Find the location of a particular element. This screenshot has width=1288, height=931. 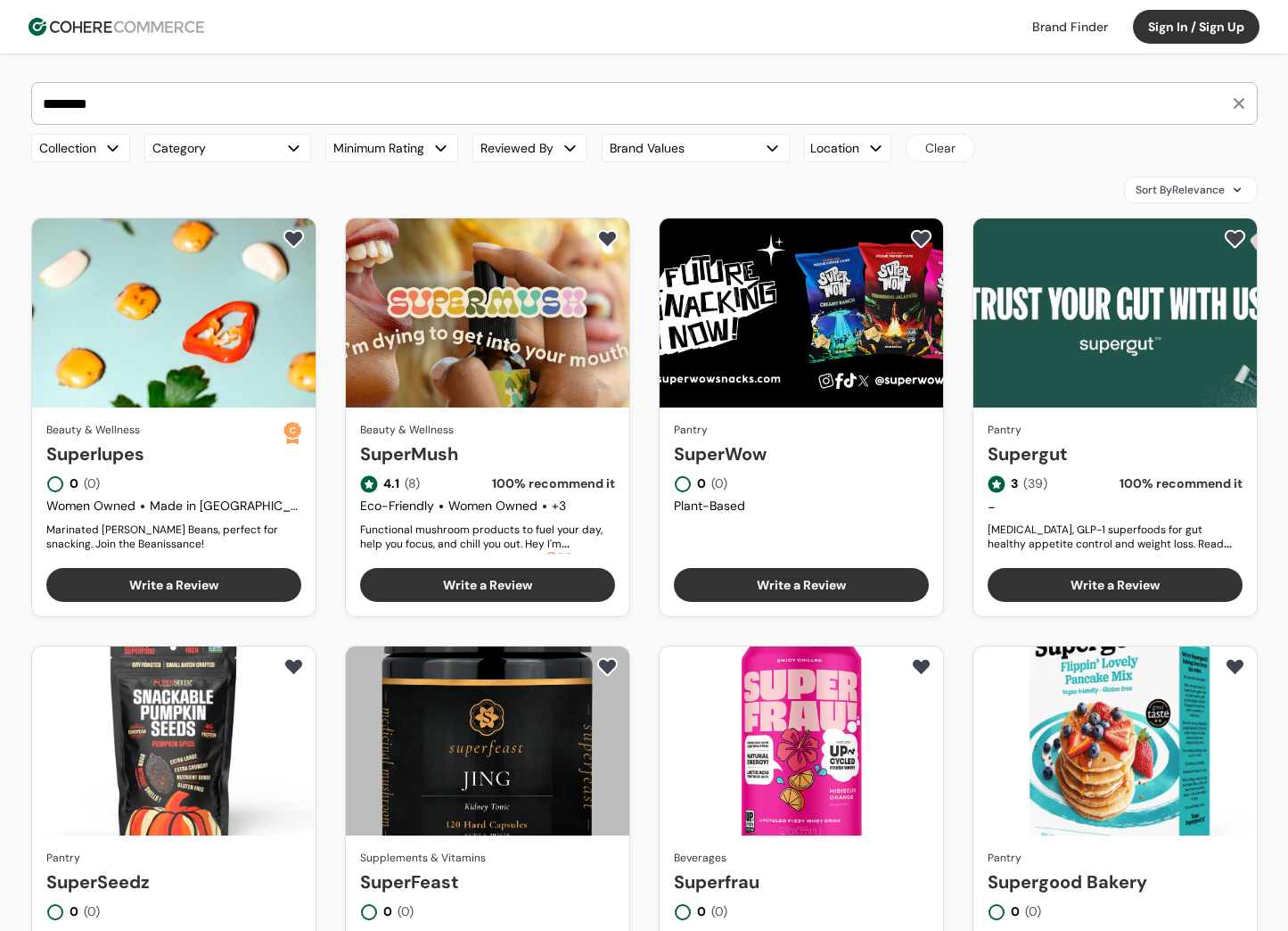

a: SuperSeedz is located at coordinates (174, 882).